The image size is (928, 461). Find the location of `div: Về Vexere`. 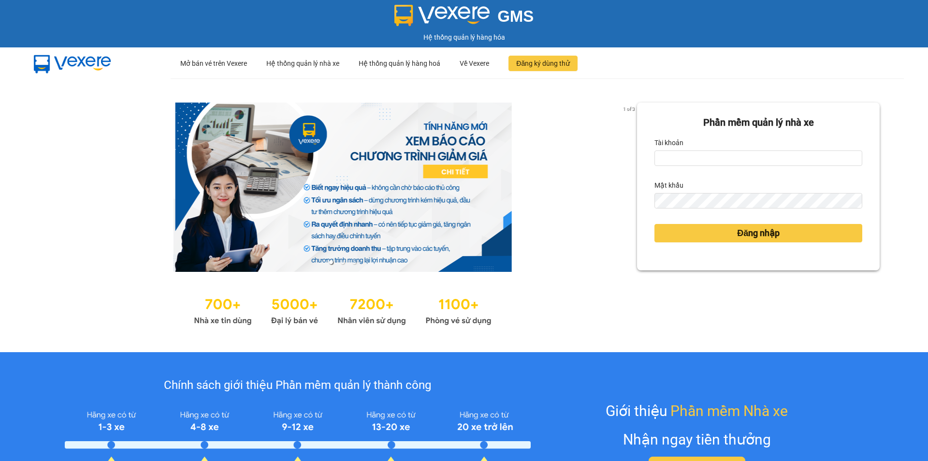

div: Về Vexere is located at coordinates (474, 63).